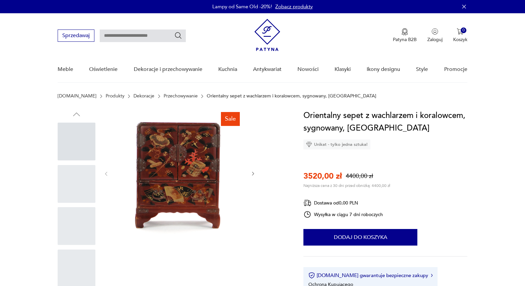  Describe the element at coordinates (65, 69) in the screenshot. I see `a: Meble` at that location.